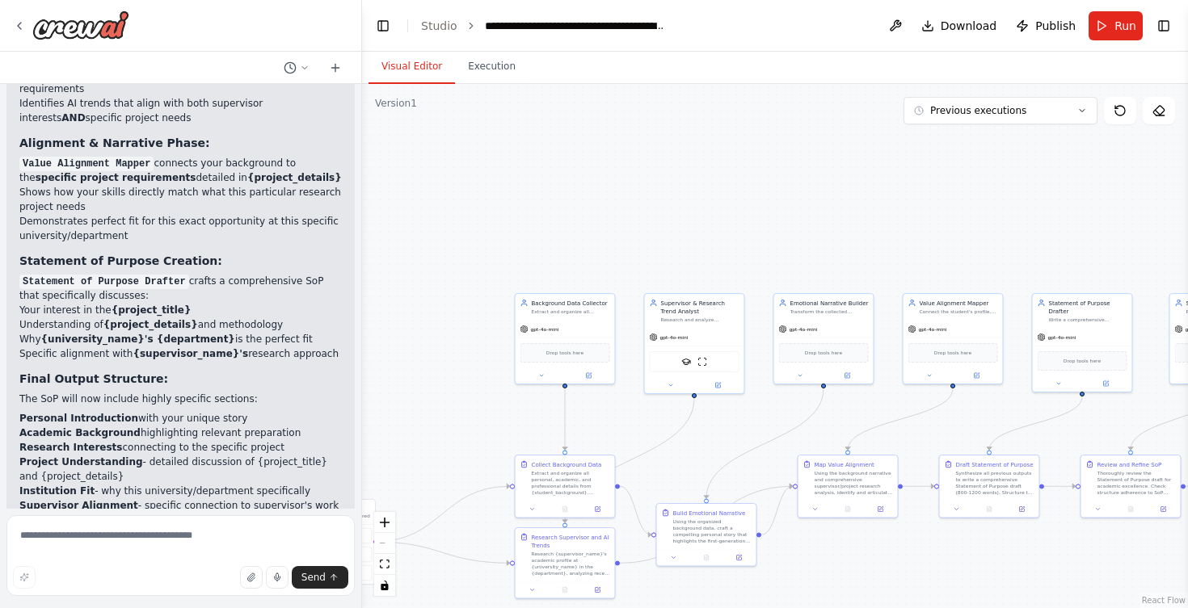 The image size is (1188, 608). I want to click on div: Collect Background Data, so click(566, 465).